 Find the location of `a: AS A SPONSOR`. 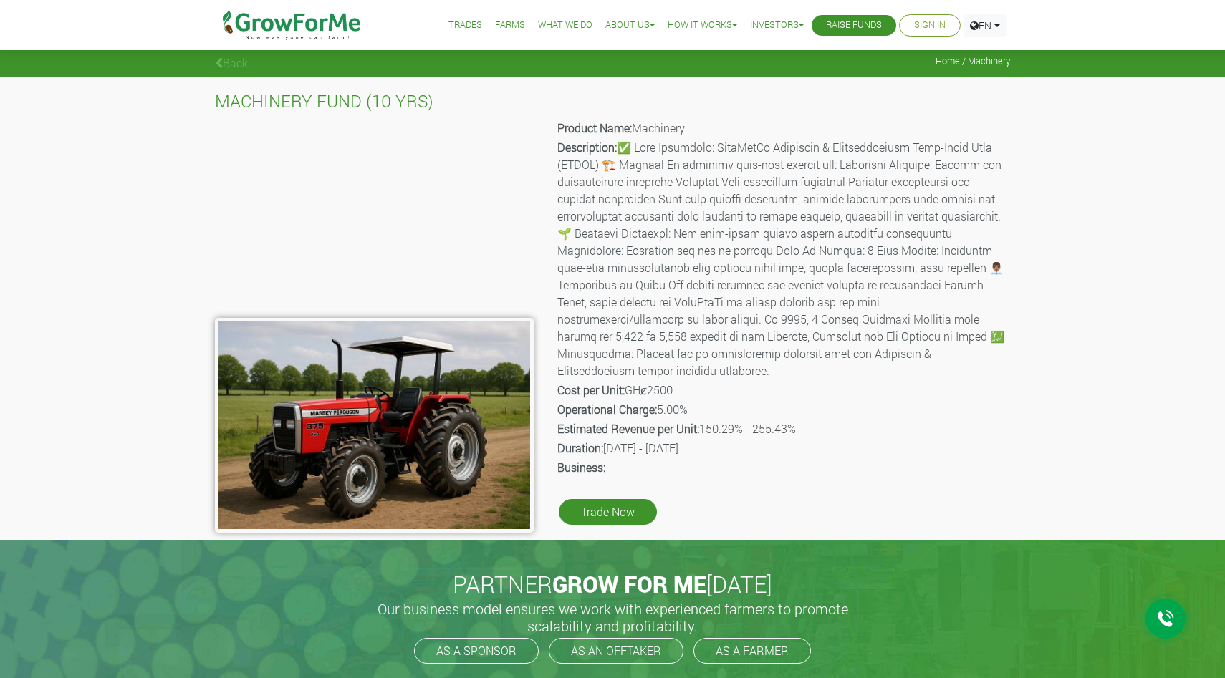

a: AS A SPONSOR is located at coordinates (476, 651).